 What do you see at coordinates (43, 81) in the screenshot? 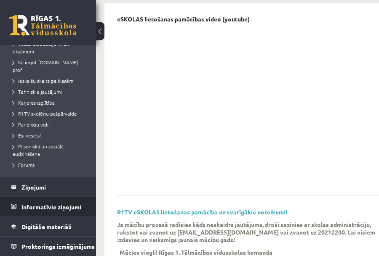
I see `span: Ieskaišu skaits pa klasēm` at bounding box center [43, 81].